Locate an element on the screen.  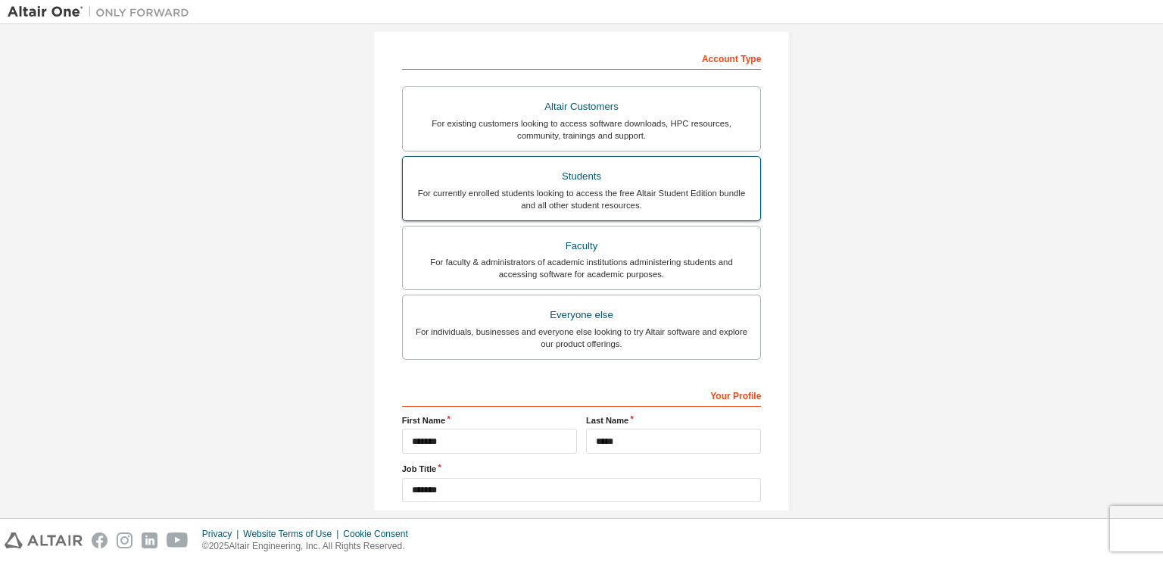
img: linkedin.svg is located at coordinates (149, 540).